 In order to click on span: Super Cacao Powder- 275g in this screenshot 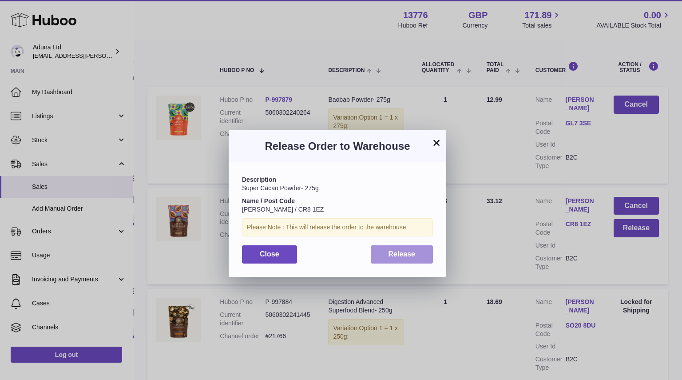, I will do `click(280, 188)`.